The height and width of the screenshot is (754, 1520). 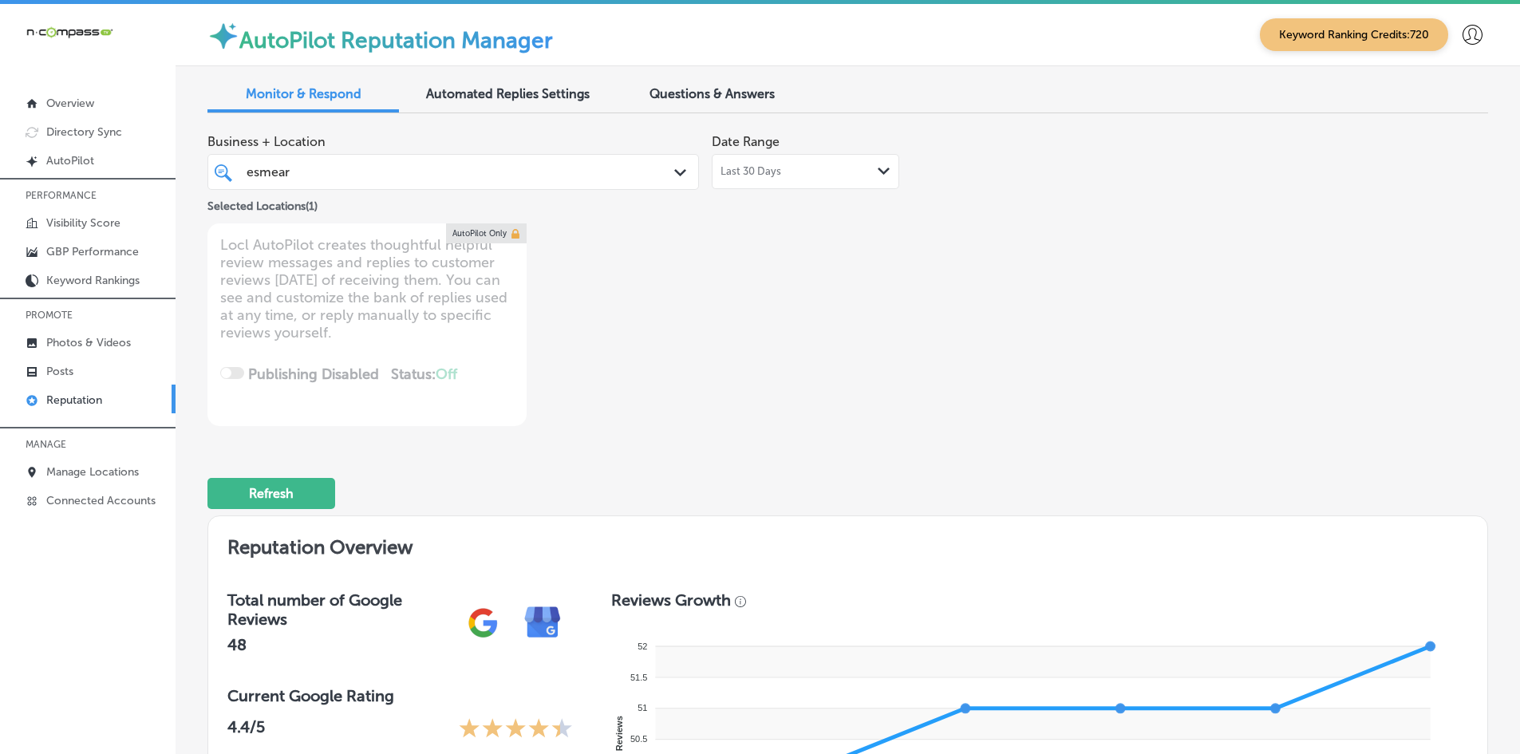 What do you see at coordinates (340, 610) in the screenshot?
I see `h3: Total number of Google Reviews` at bounding box center [340, 610].